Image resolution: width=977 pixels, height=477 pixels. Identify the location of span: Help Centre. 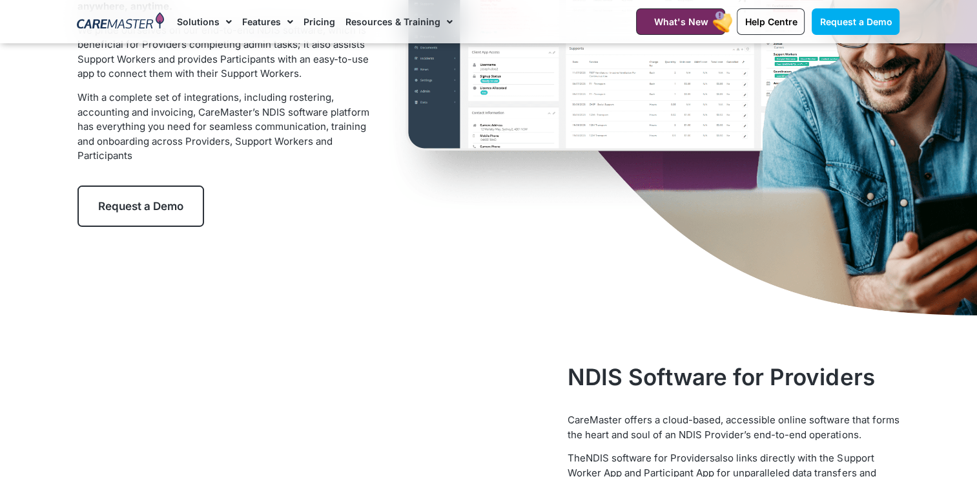
(771, 21).